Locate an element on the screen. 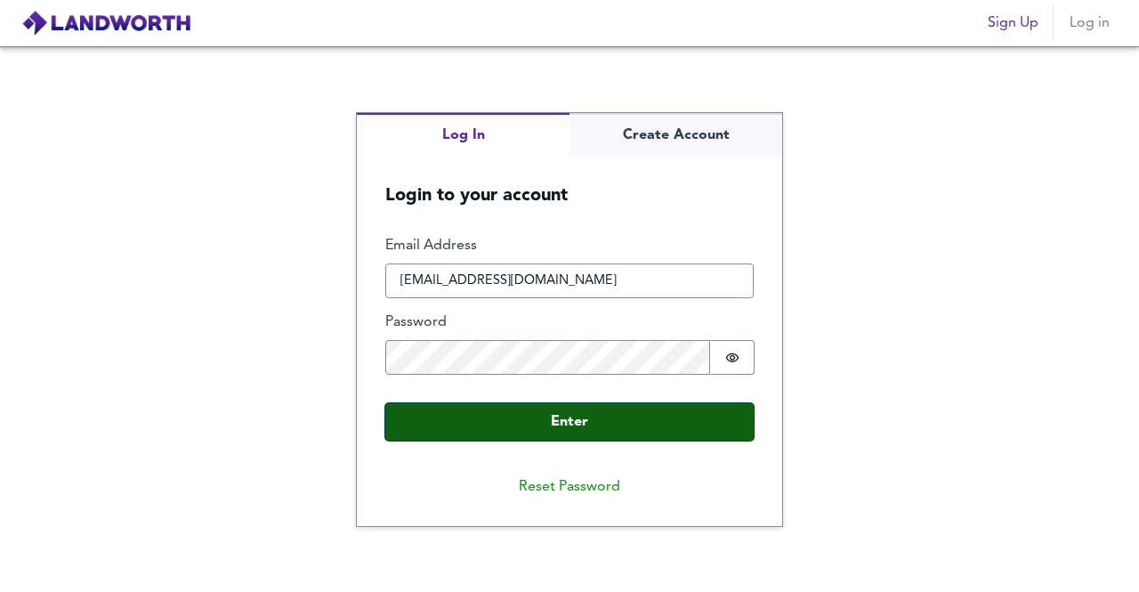 This screenshot has width=1139, height=592. button: Reset Password is located at coordinates (570, 487).